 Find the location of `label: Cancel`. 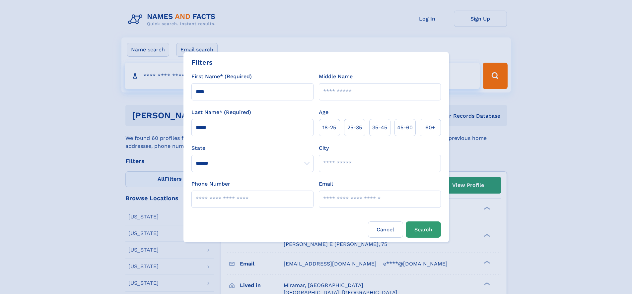

label: Cancel is located at coordinates (385, 229).